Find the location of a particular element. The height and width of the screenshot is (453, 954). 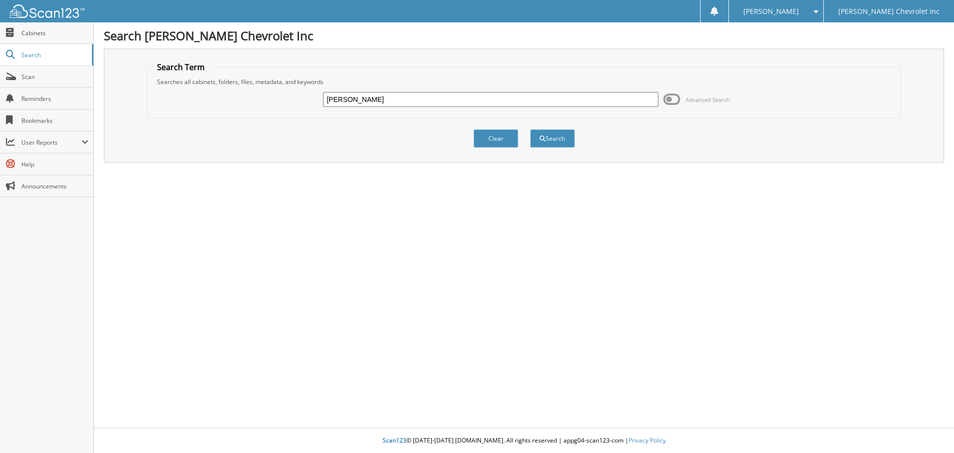

span: Cabinets is located at coordinates (55, 33).